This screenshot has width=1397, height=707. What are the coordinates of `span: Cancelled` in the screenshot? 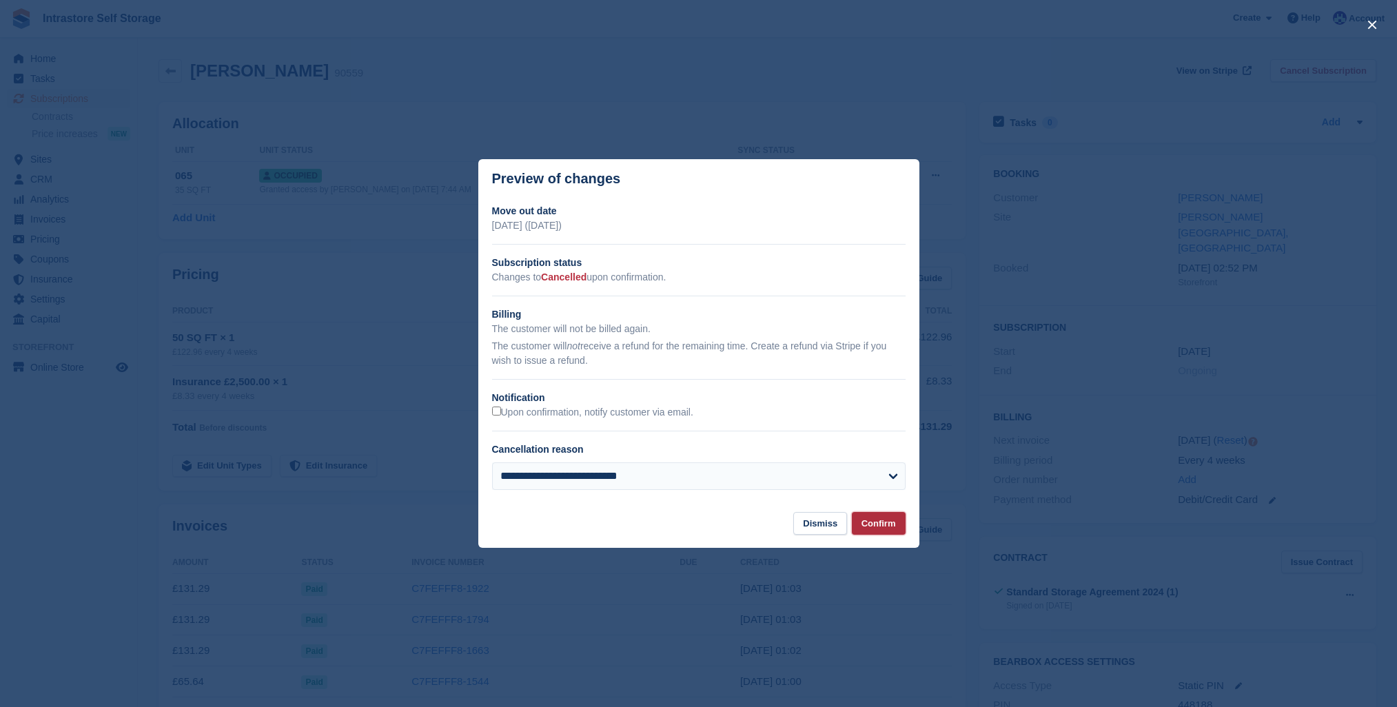 It's located at (564, 277).